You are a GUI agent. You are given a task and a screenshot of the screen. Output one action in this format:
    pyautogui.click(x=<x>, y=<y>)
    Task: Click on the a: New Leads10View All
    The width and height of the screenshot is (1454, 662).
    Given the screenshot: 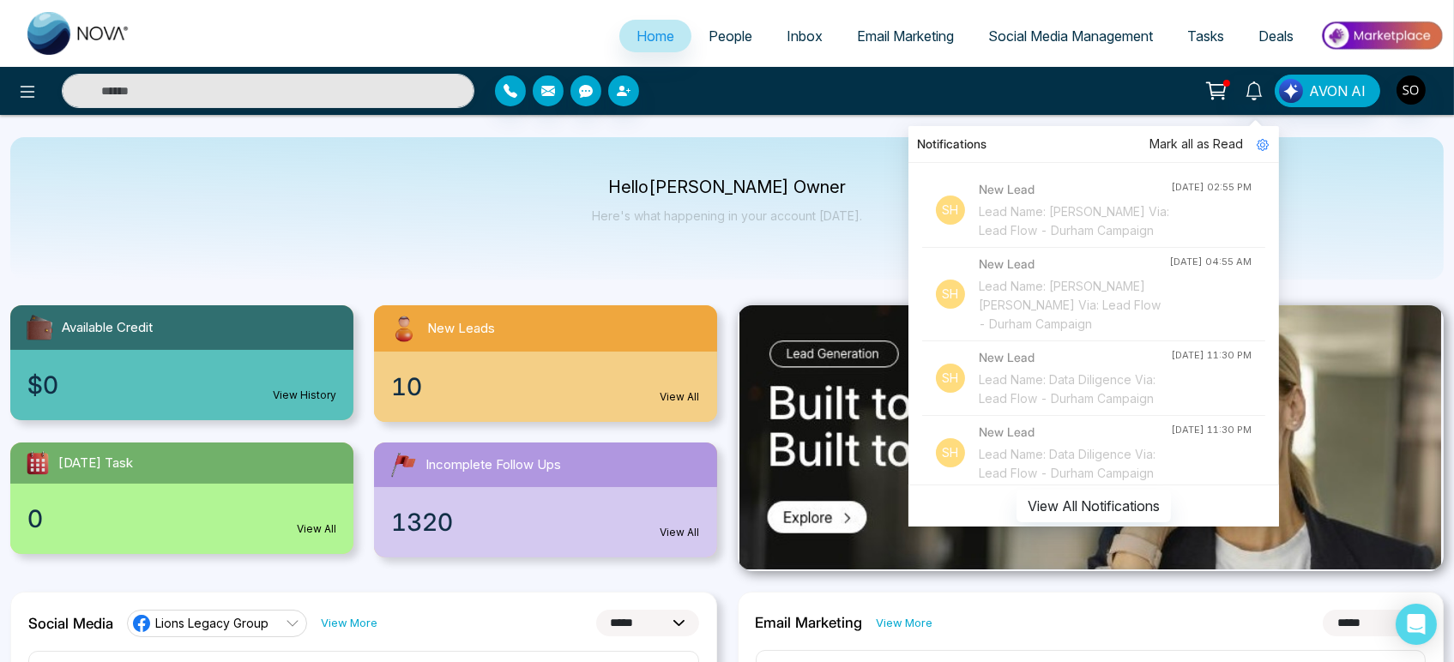 What is the action you would take?
    pyautogui.click(x=546, y=364)
    